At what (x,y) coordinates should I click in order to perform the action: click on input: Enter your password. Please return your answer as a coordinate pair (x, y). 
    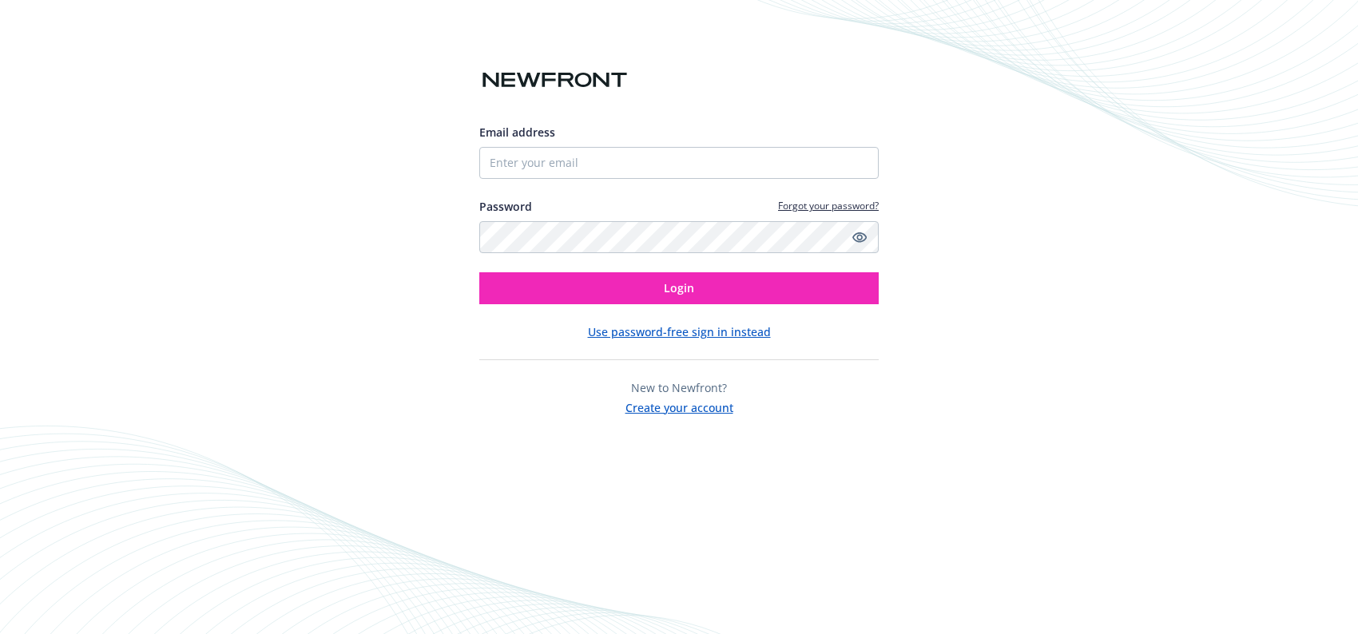
    Looking at the image, I should click on (679, 237).